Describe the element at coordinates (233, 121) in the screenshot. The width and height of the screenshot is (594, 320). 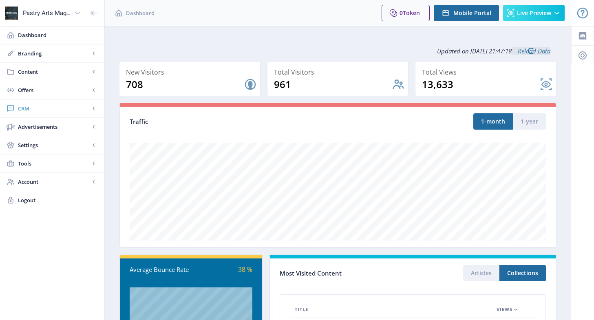
I see `div: Traffic` at that location.